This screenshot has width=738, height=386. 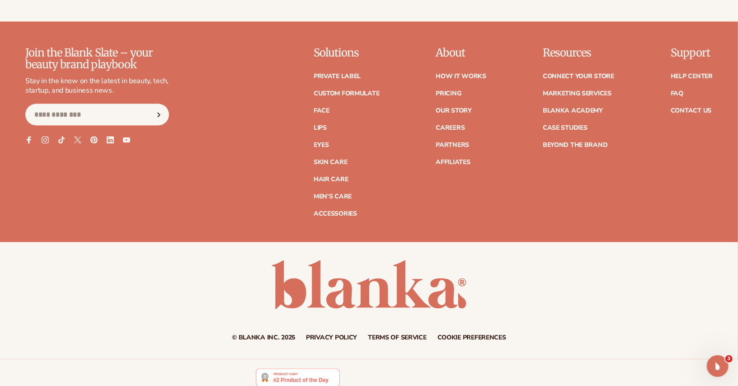 What do you see at coordinates (691, 111) in the screenshot?
I see `a: Contact Us` at bounding box center [691, 111].